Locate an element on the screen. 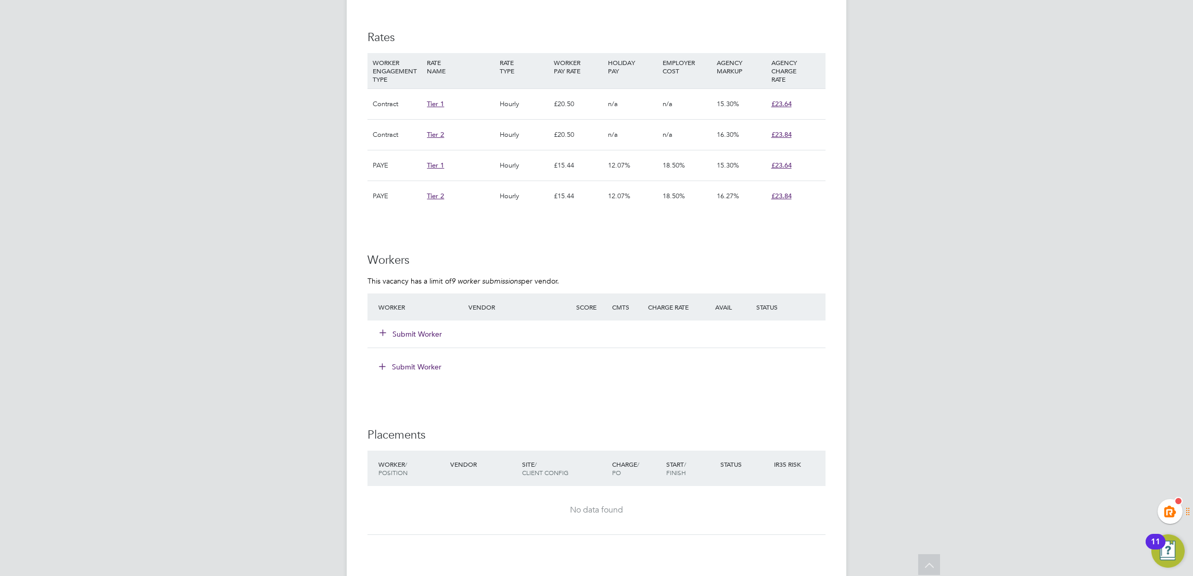  span: / Finish is located at coordinates (676, 468).